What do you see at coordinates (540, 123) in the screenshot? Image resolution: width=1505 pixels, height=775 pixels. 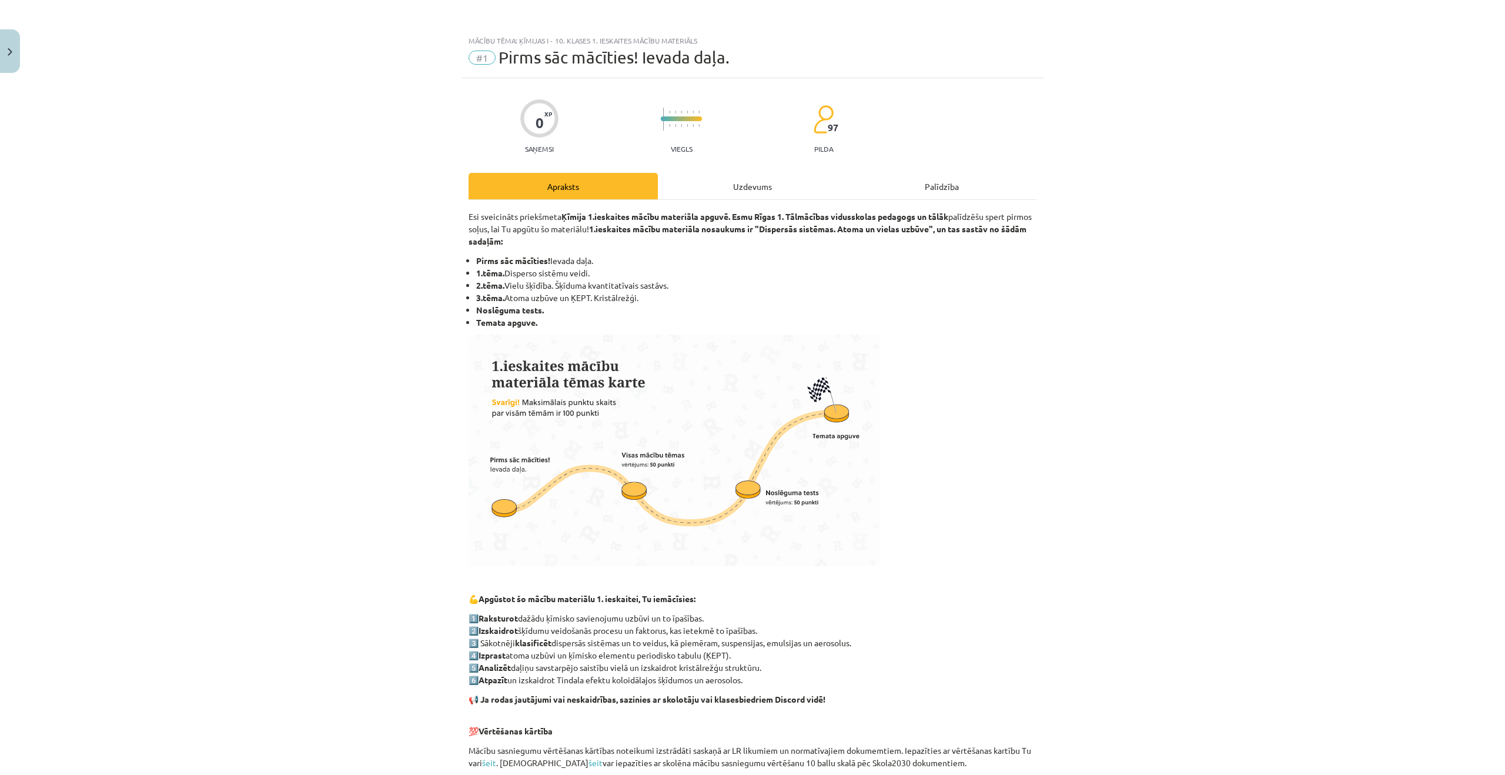 I see `div: 0` at bounding box center [540, 123].